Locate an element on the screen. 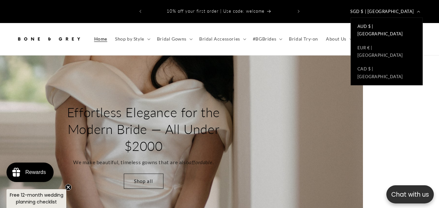 The height and width of the screenshot is (208, 439). button: Open chatbox is located at coordinates (410, 195).